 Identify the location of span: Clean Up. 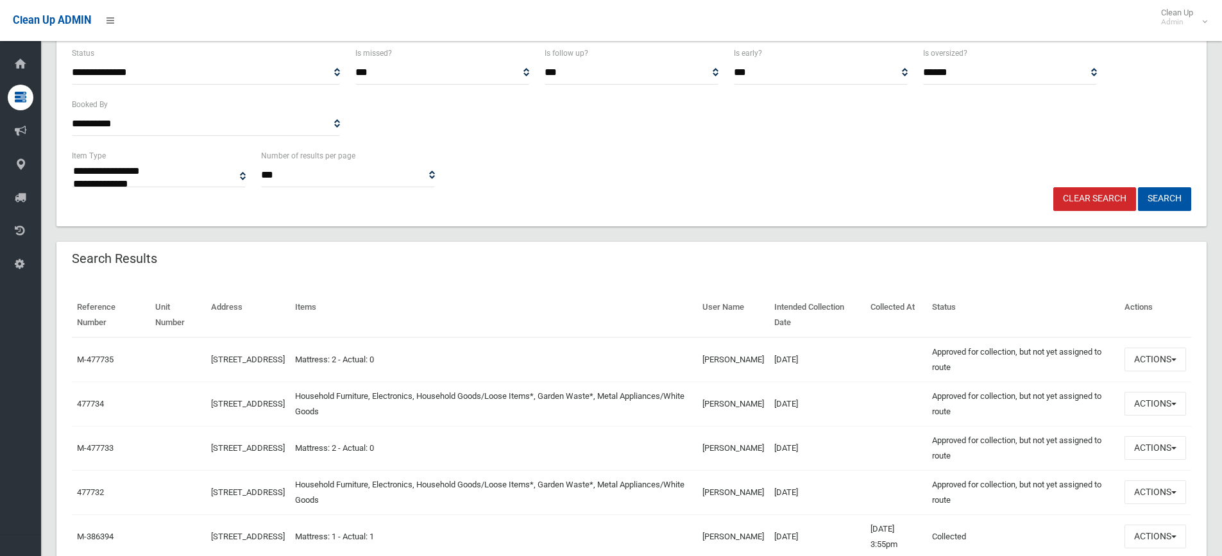
(1180, 17).